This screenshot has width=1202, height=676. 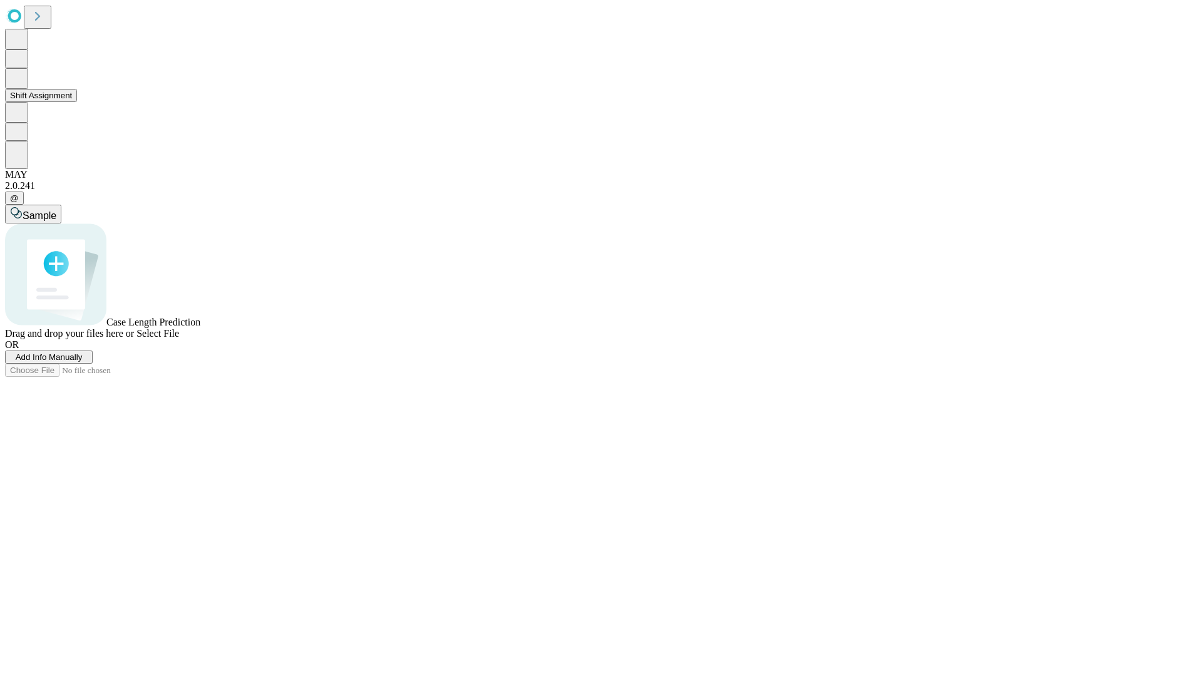 I want to click on div: MAY, so click(x=601, y=175).